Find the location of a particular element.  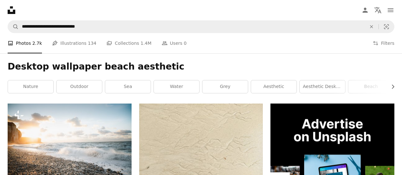

a: grey is located at coordinates (225, 87).